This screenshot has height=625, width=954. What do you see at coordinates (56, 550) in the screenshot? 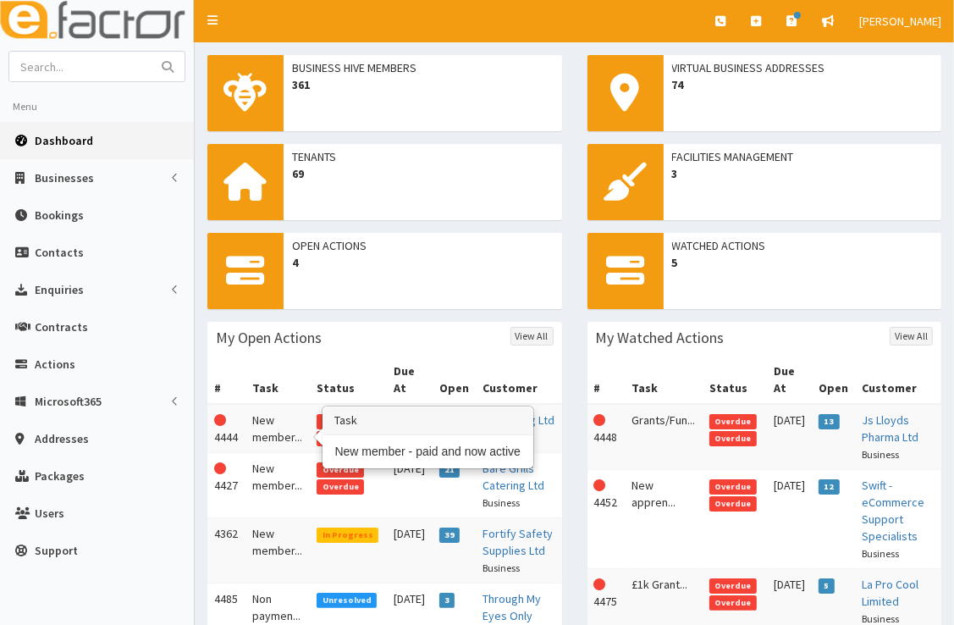
I see `span: Support` at bounding box center [56, 550].